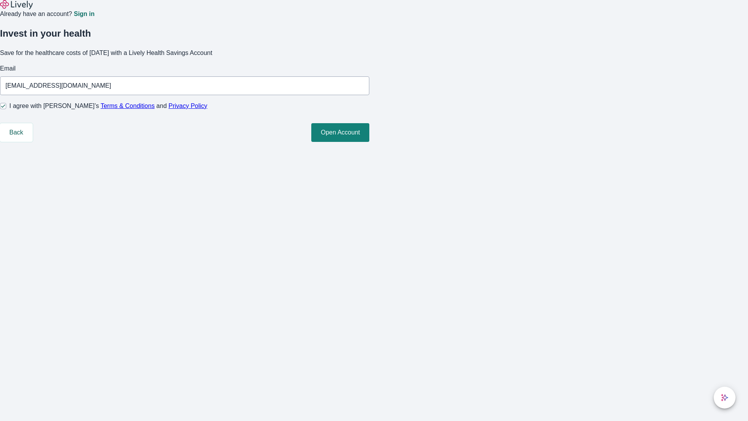 Image resolution: width=748 pixels, height=421 pixels. What do you see at coordinates (340, 132) in the screenshot?
I see `button: Open Account` at bounding box center [340, 132].